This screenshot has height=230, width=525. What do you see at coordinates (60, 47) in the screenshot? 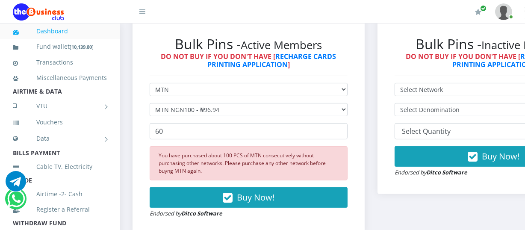
I see `a: Fund wallet[10,139.80]` at bounding box center [60, 47].